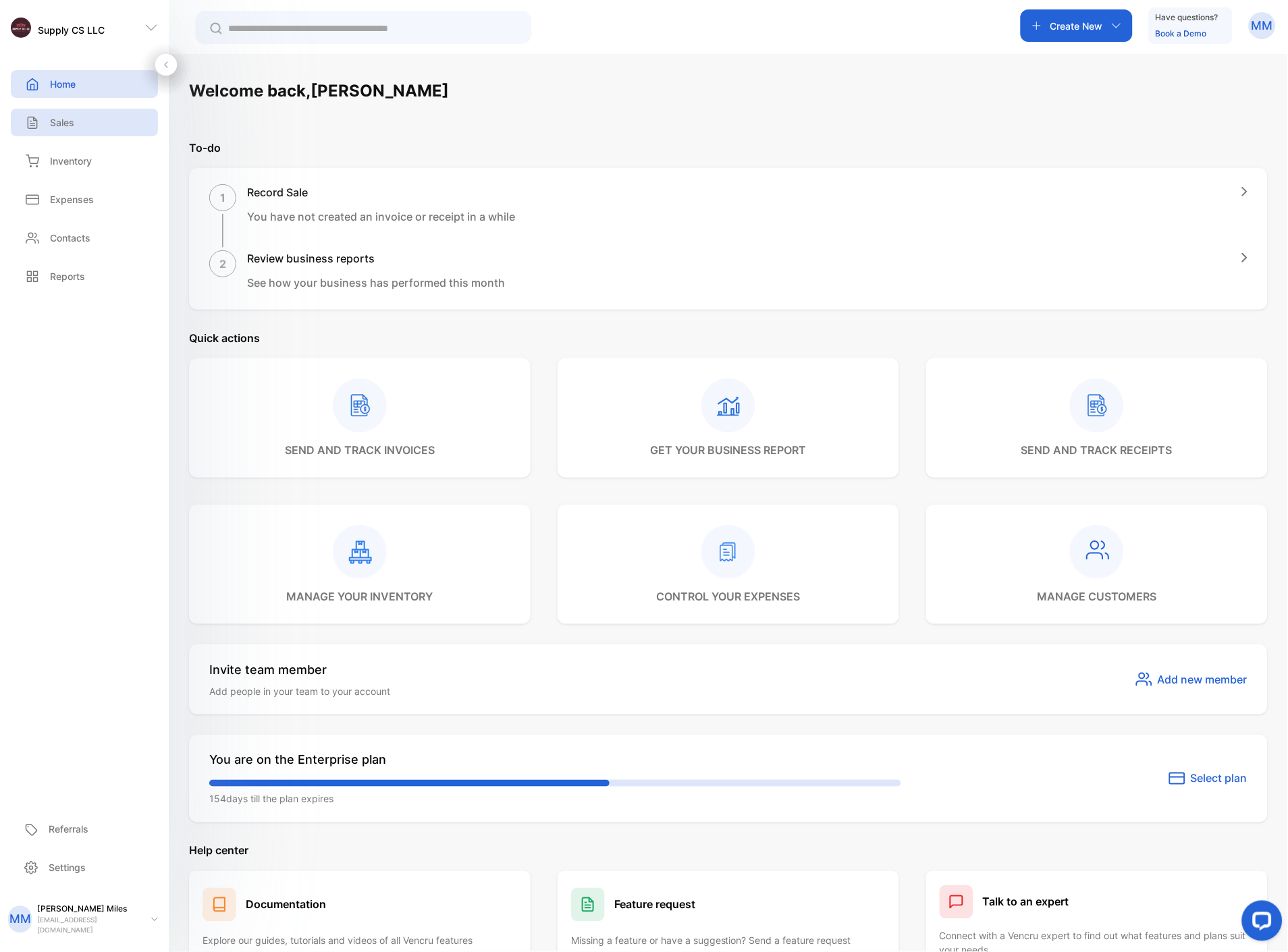 The width and height of the screenshot is (1288, 952). Describe the element at coordinates (555, 799) in the screenshot. I see `p: 154 days till the plan expires` at that location.